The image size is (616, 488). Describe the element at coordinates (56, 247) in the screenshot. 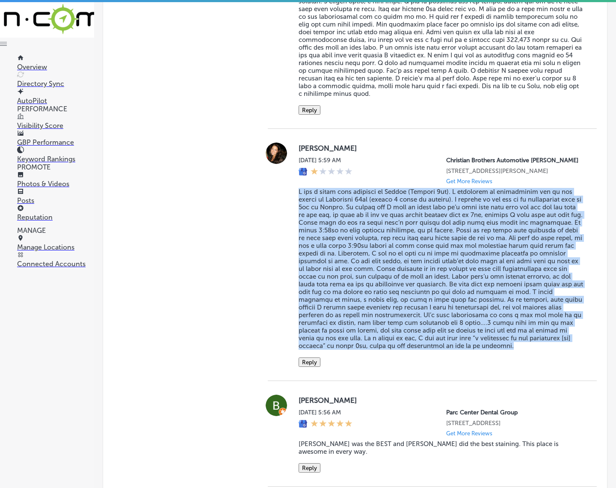

I see `p: Manage Locations` at that location.